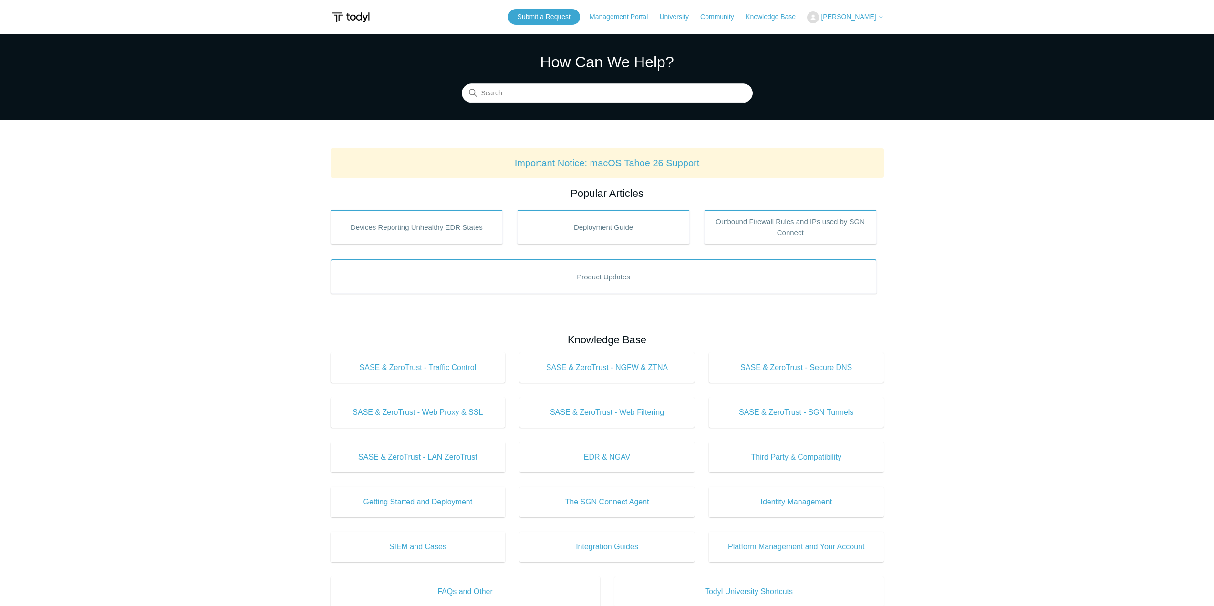 The width and height of the screenshot is (1214, 606). Describe the element at coordinates (607, 413) in the screenshot. I see `a: SASE & ZeroTrust - Web Filtering` at that location.